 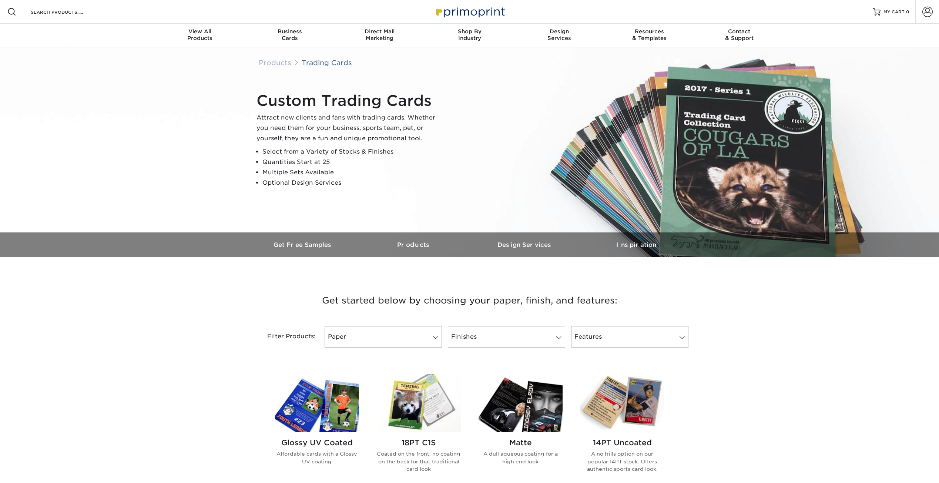 What do you see at coordinates (66, 12) in the screenshot?
I see `input: SEARCH PRODUCTS.....` at bounding box center [66, 12].